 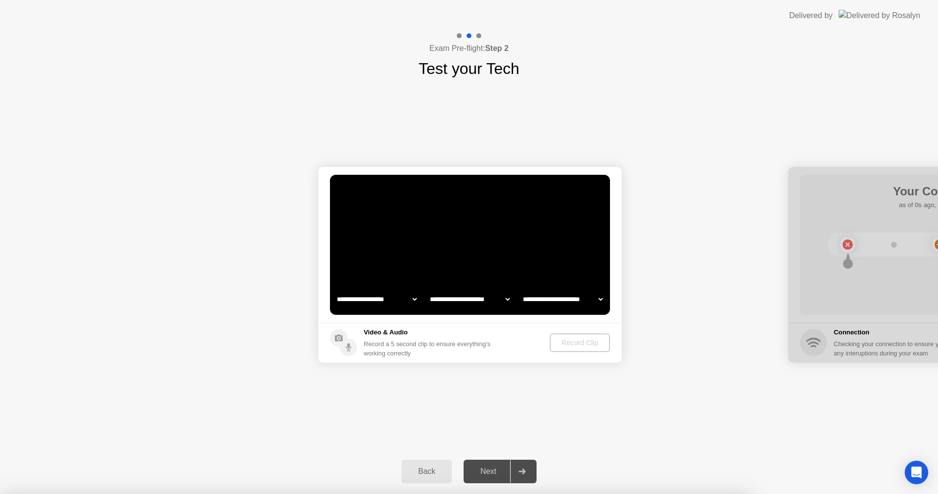 I want to click on h5: Video & Audio, so click(x=429, y=332).